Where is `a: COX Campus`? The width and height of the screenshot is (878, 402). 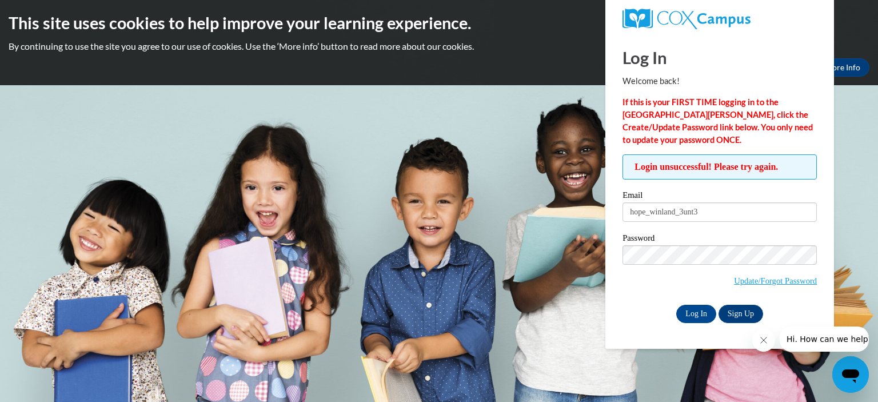 a: COX Campus is located at coordinates (719, 19).